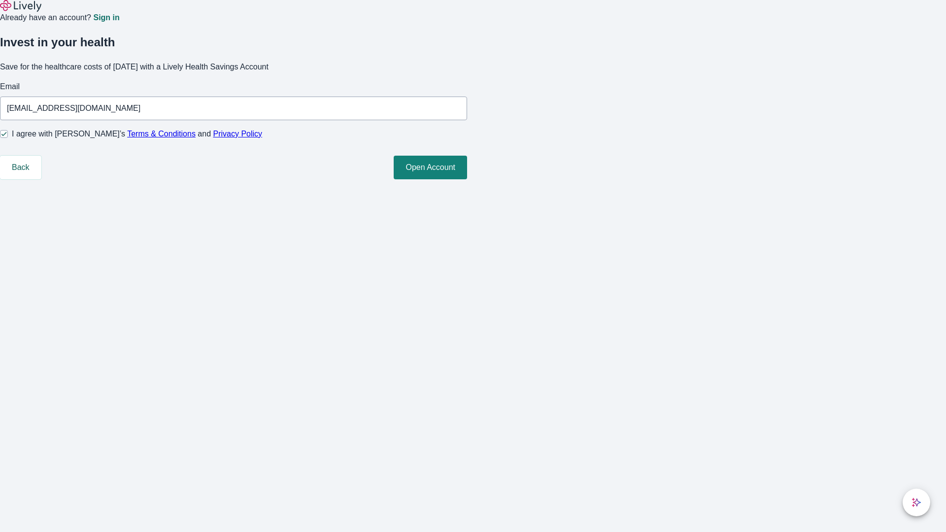 The width and height of the screenshot is (946, 532). What do you see at coordinates (238, 134) in the screenshot?
I see `a: Privacy Policy` at bounding box center [238, 134].